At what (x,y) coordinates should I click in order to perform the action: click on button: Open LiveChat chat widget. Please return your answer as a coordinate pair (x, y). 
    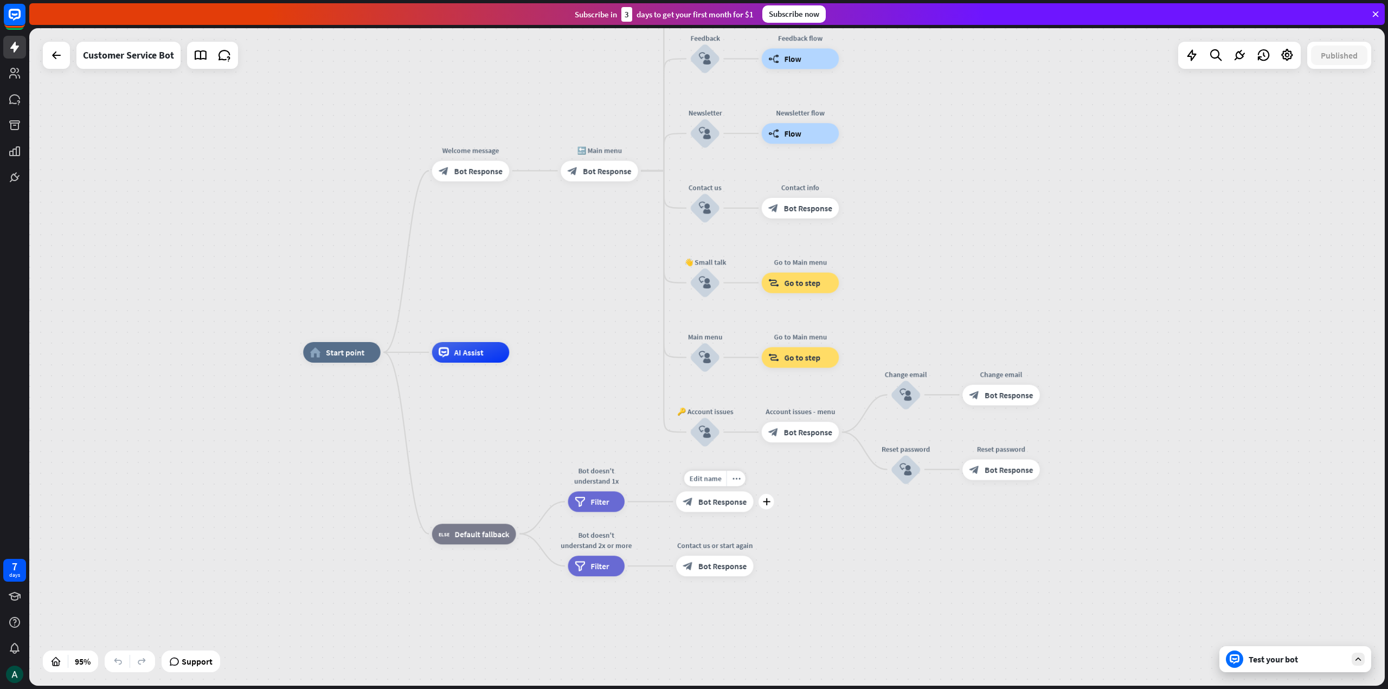
    Looking at the image, I should click on (25, 21).